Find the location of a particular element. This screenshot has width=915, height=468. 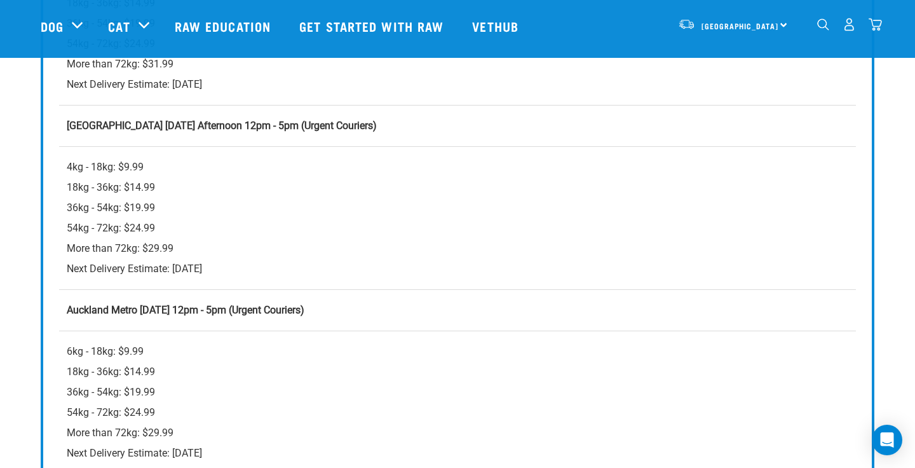

img: user.png is located at coordinates (849, 24).